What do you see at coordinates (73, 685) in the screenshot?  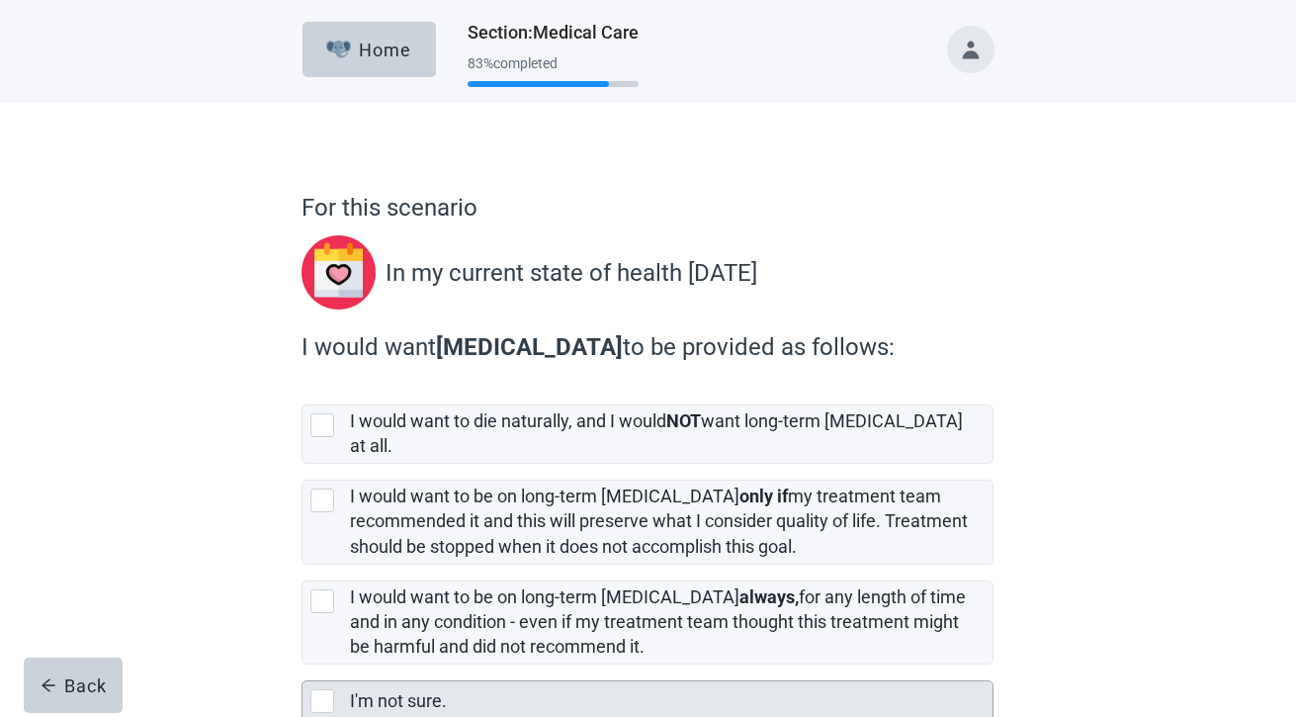 I see `button: arrow-leftBack` at bounding box center [73, 685].